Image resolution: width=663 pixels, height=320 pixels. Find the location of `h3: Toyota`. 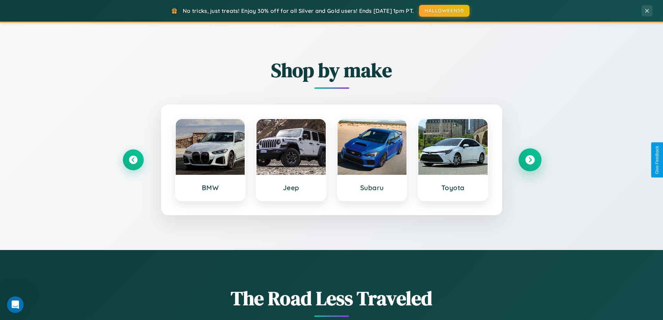

h3: Toyota is located at coordinates (453, 188).